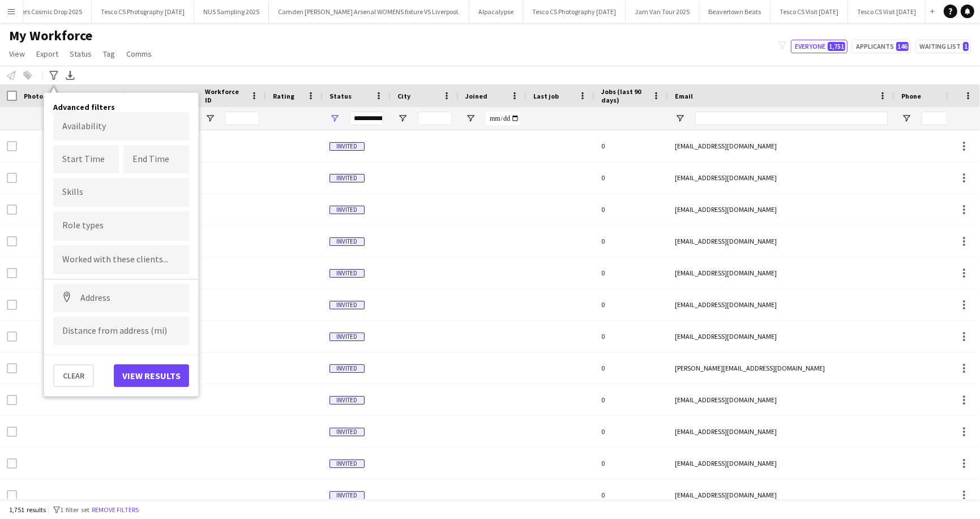 This screenshot has height=519, width=980. I want to click on a: Comms, so click(139, 54).